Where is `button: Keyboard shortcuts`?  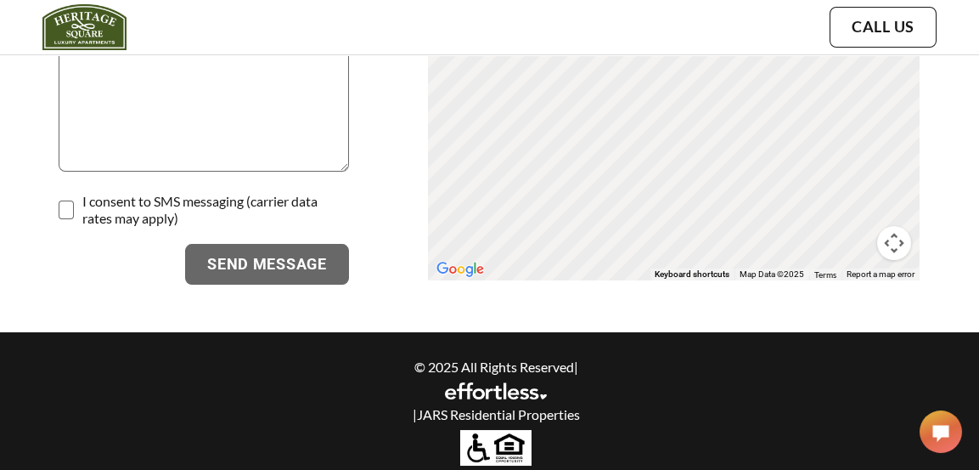
button: Keyboard shortcuts is located at coordinates (692, 274).